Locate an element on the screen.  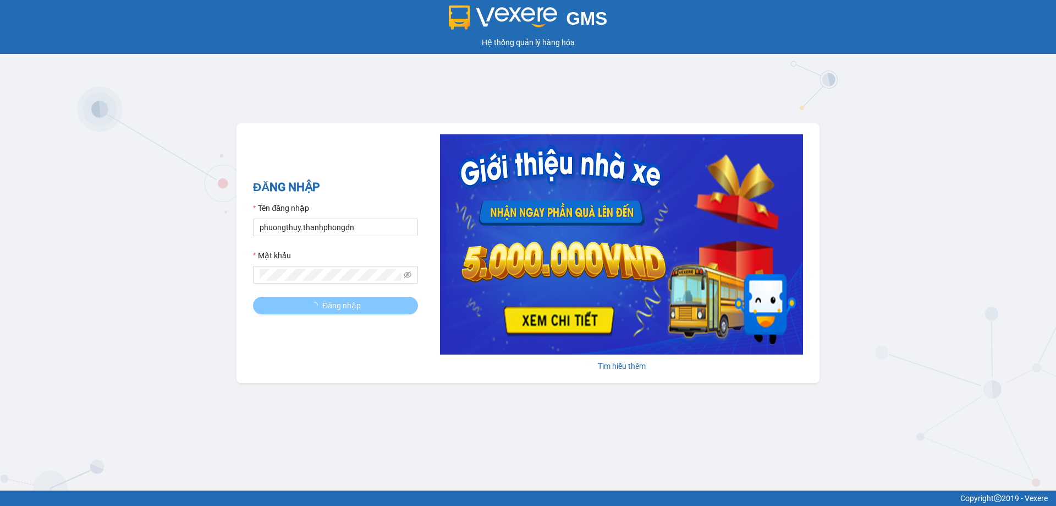
div: Copyright 2019 - Vexere is located at coordinates (528, 498).